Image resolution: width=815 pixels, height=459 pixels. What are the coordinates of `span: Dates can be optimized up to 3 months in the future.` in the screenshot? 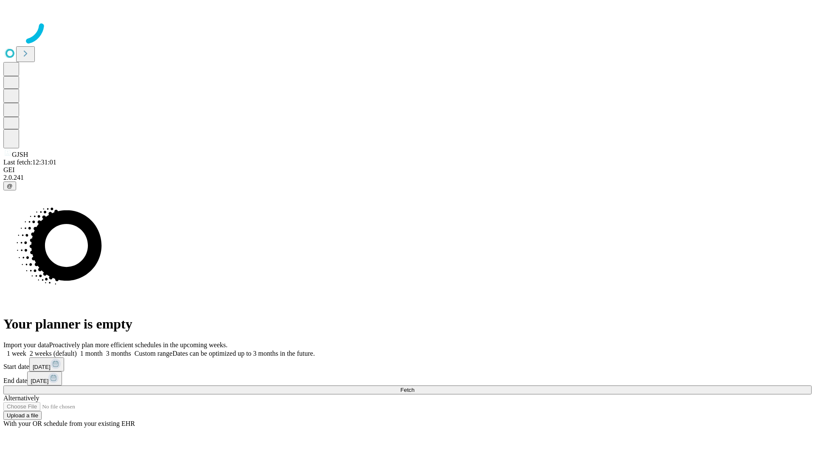 It's located at (243, 353).